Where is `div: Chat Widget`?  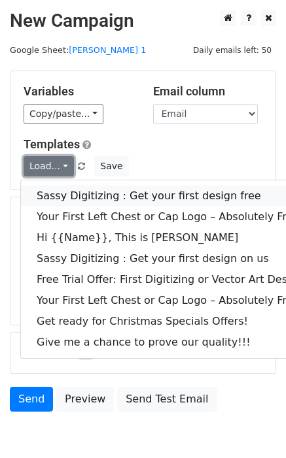 div: Chat Widget is located at coordinates (253, 427).